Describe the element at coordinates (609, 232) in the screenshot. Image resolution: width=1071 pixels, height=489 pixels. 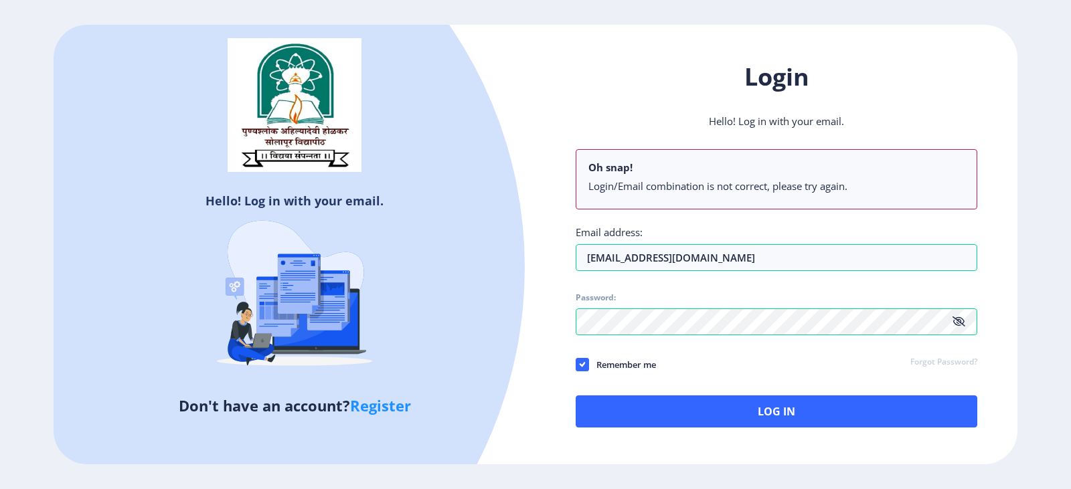
I see `label: Email address:` at that location.